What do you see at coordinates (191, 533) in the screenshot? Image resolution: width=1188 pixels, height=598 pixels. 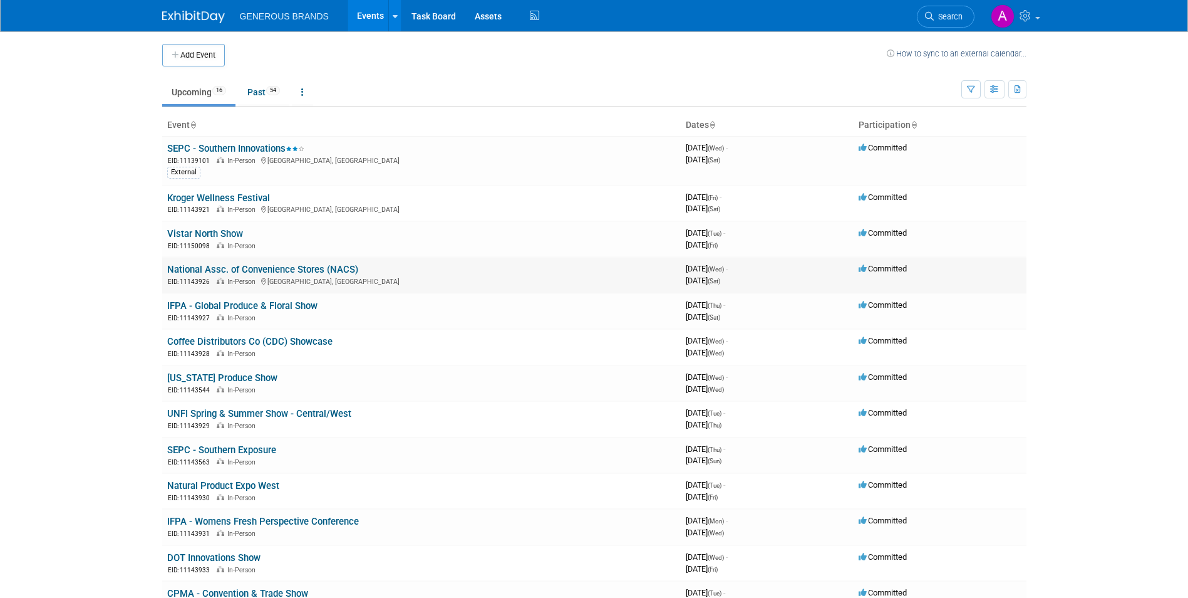 I see `span: EID: 11143931` at bounding box center [191, 533].